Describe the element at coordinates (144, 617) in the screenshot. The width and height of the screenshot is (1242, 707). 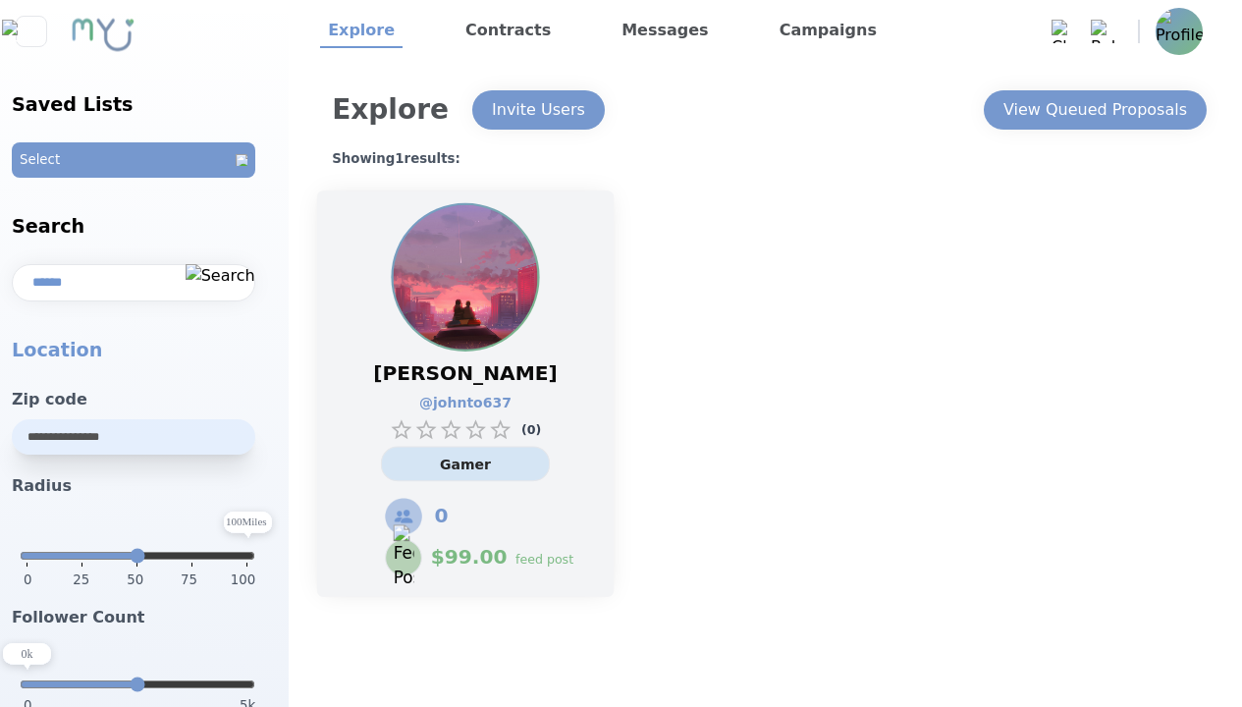
I see `h3: Follower Count` at that location.